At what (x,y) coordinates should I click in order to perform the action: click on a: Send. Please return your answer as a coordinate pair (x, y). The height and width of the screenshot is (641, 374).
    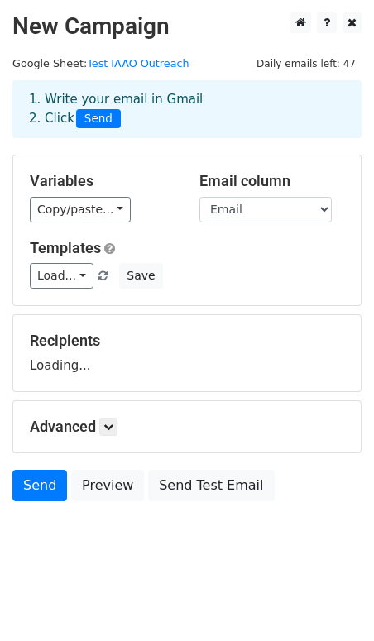
    Looking at the image, I should click on (40, 486).